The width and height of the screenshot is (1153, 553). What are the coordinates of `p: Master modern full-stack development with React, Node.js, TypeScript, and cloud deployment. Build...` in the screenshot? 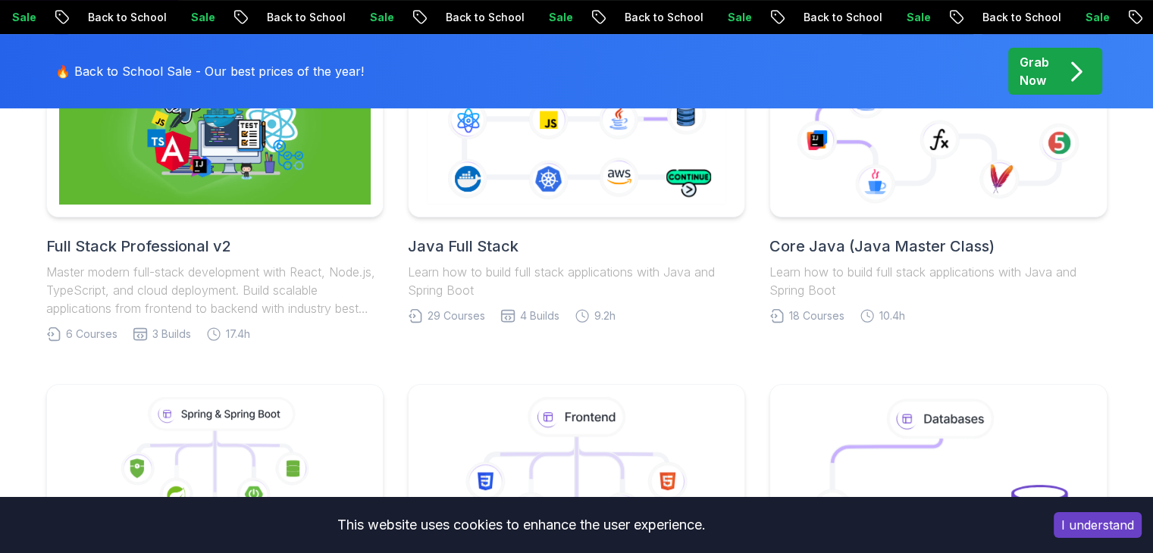 It's located at (214, 290).